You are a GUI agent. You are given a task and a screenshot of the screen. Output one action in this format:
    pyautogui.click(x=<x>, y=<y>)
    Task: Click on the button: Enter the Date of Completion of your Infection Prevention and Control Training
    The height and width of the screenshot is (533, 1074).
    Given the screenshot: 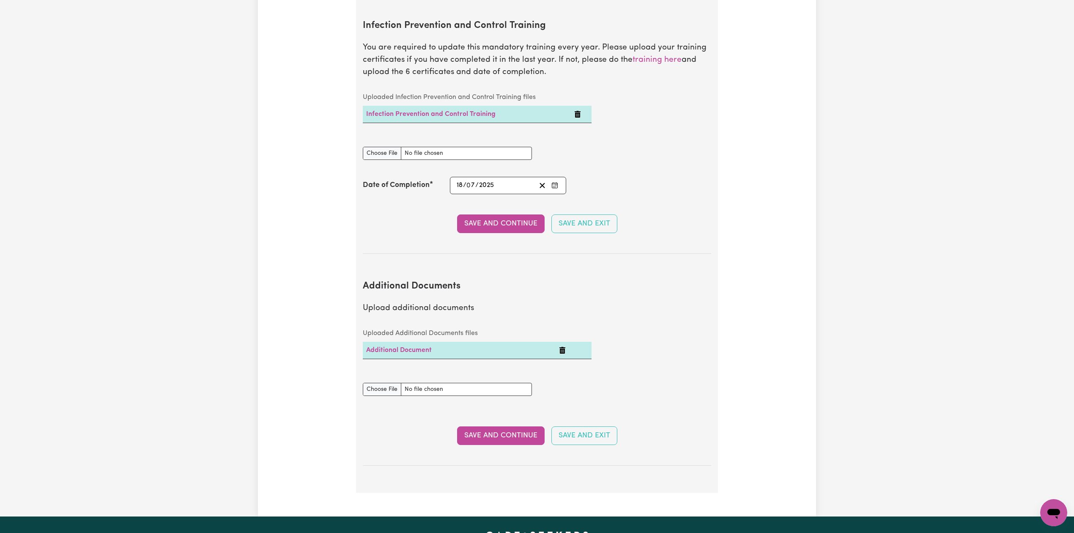 What is the action you would take?
    pyautogui.click(x=555, y=185)
    